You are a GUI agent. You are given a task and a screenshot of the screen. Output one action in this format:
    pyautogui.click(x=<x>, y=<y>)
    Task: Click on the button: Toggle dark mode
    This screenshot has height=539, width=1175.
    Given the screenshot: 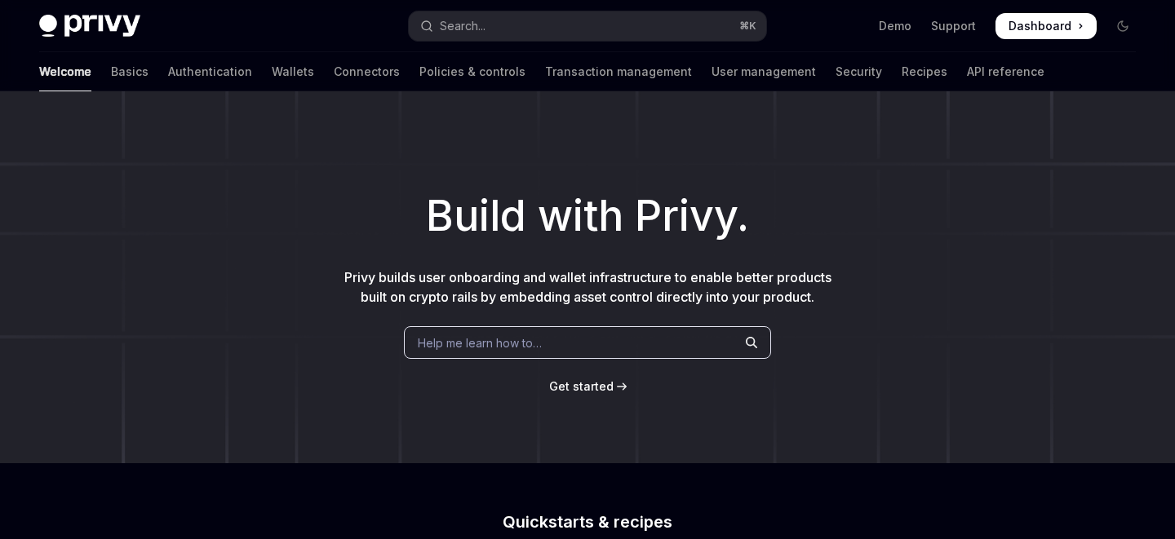 What is the action you would take?
    pyautogui.click(x=1122, y=26)
    